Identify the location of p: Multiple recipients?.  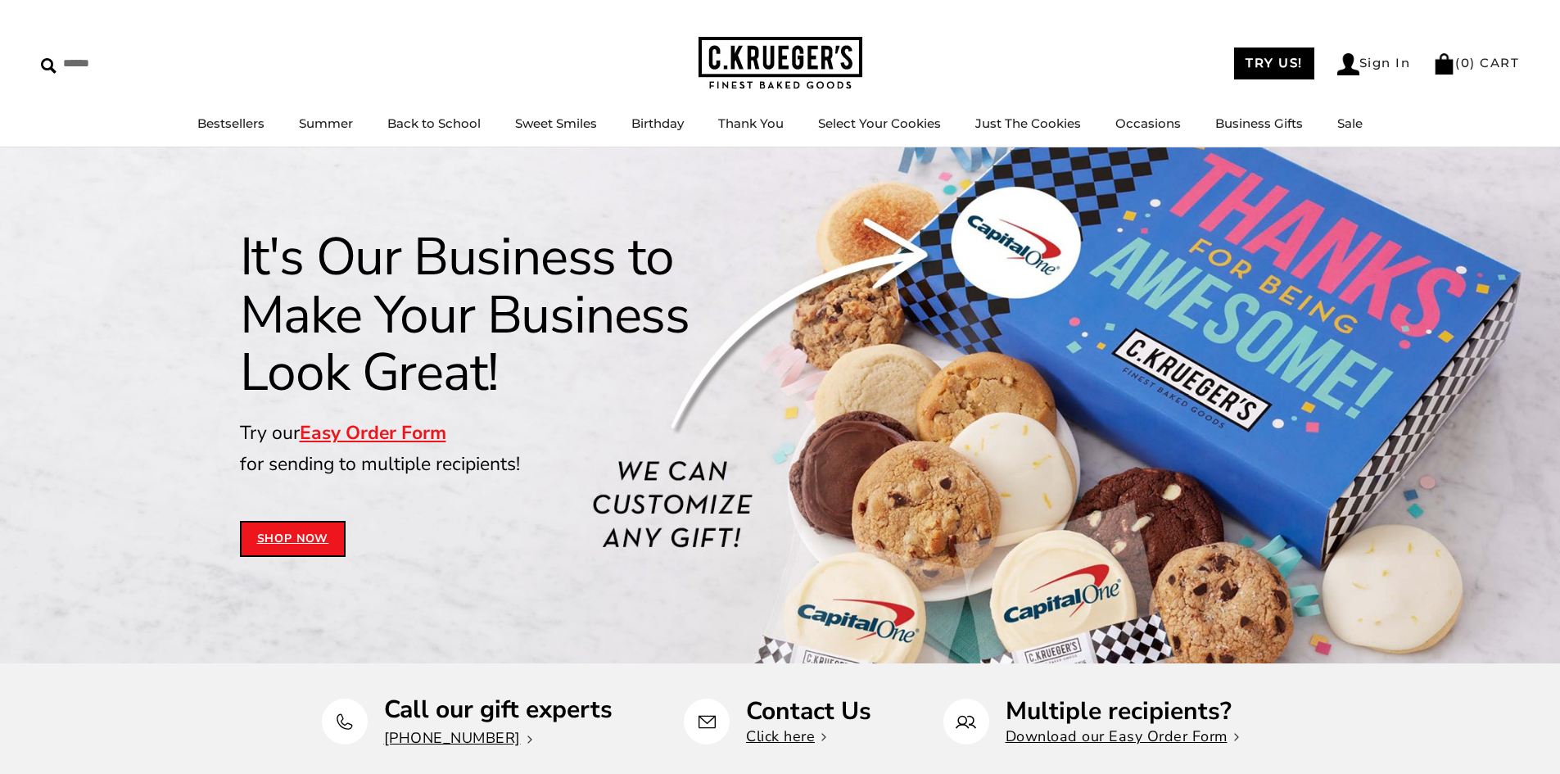
(1122, 711).